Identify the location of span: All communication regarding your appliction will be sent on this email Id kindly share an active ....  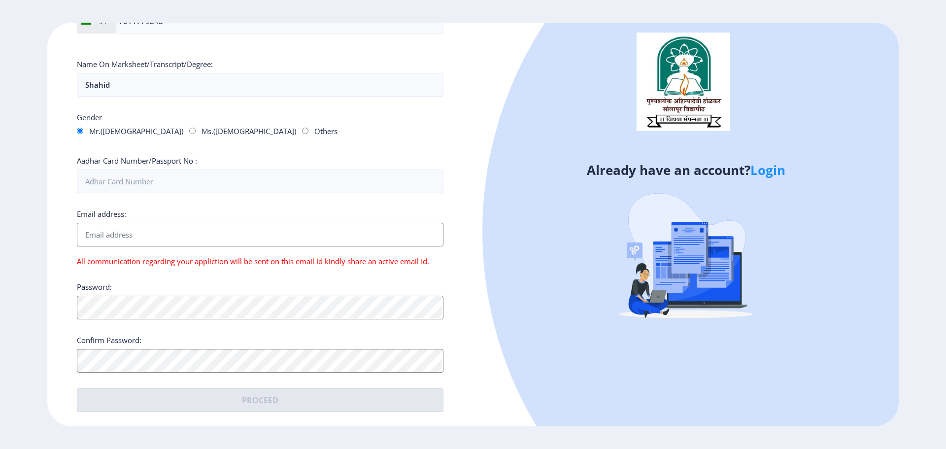
(253, 261).